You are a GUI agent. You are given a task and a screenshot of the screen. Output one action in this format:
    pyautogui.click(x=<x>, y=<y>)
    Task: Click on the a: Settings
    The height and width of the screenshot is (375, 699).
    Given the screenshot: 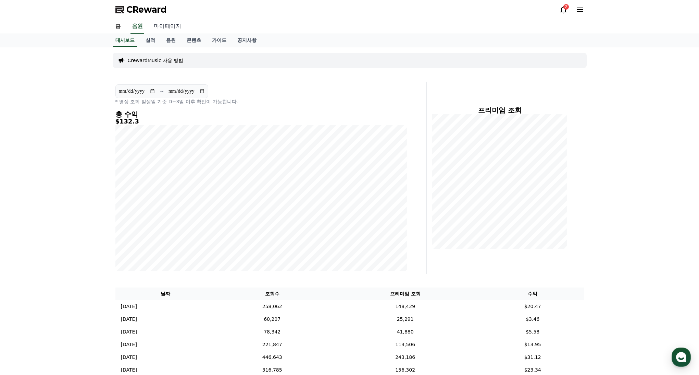 What is the action you would take?
    pyautogui.click(x=110, y=226)
    